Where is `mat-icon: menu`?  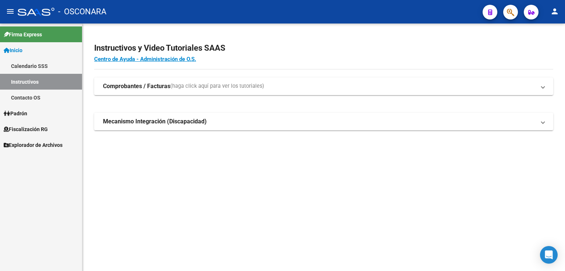 mat-icon: menu is located at coordinates (10, 11).